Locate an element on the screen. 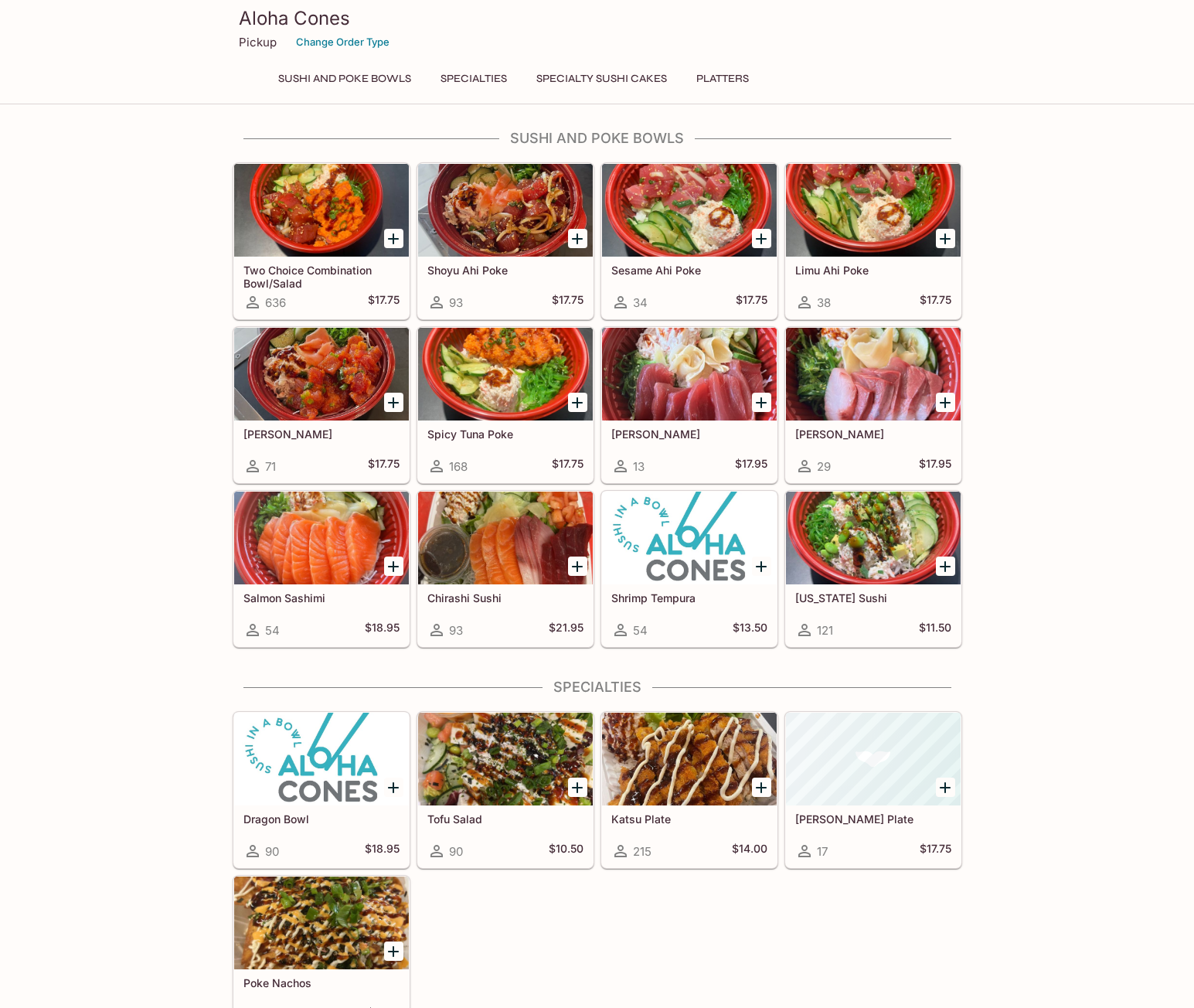  div: Hamachi Kama Plate is located at coordinates (874, 760).